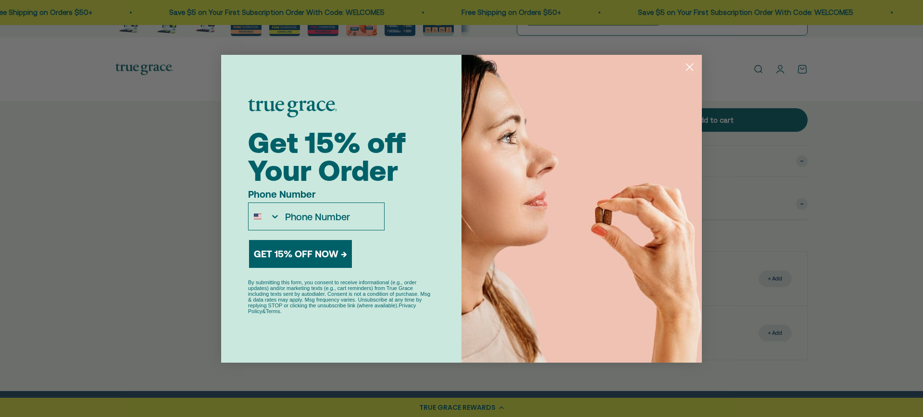  Describe the element at coordinates (273, 311) in the screenshot. I see `a: Terms` at that location.